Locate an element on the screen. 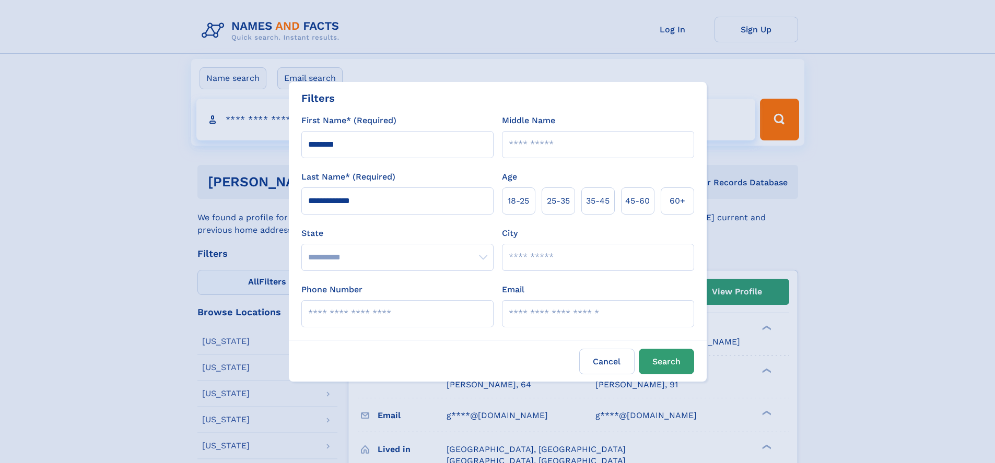 Image resolution: width=995 pixels, height=463 pixels. button: Search is located at coordinates (666, 361).